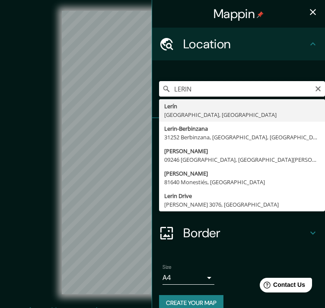 Image resolution: width=325 pixels, height=308 pixels. What do you see at coordinates (242, 89) in the screenshot?
I see `input: Pick your city or area` at bounding box center [242, 89].